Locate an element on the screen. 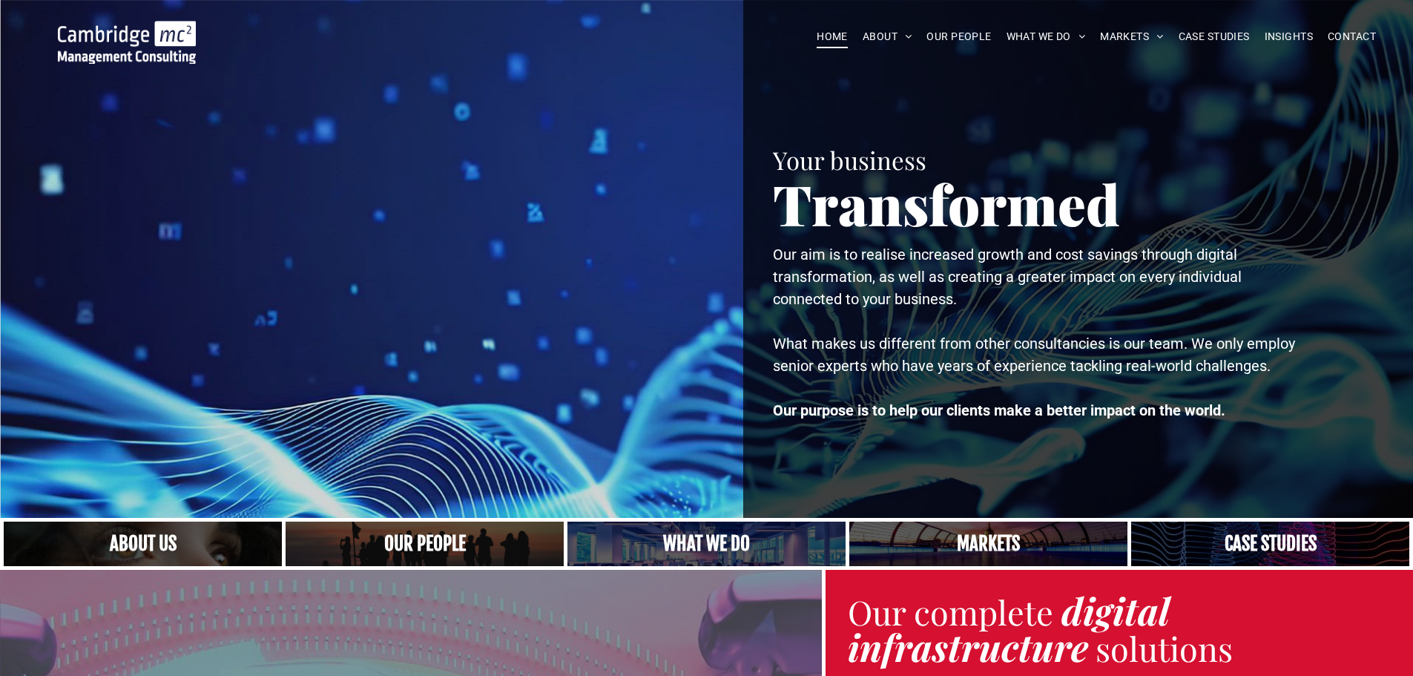 The width and height of the screenshot is (1413, 676). a: WHAT WE DO is located at coordinates (1046, 36).